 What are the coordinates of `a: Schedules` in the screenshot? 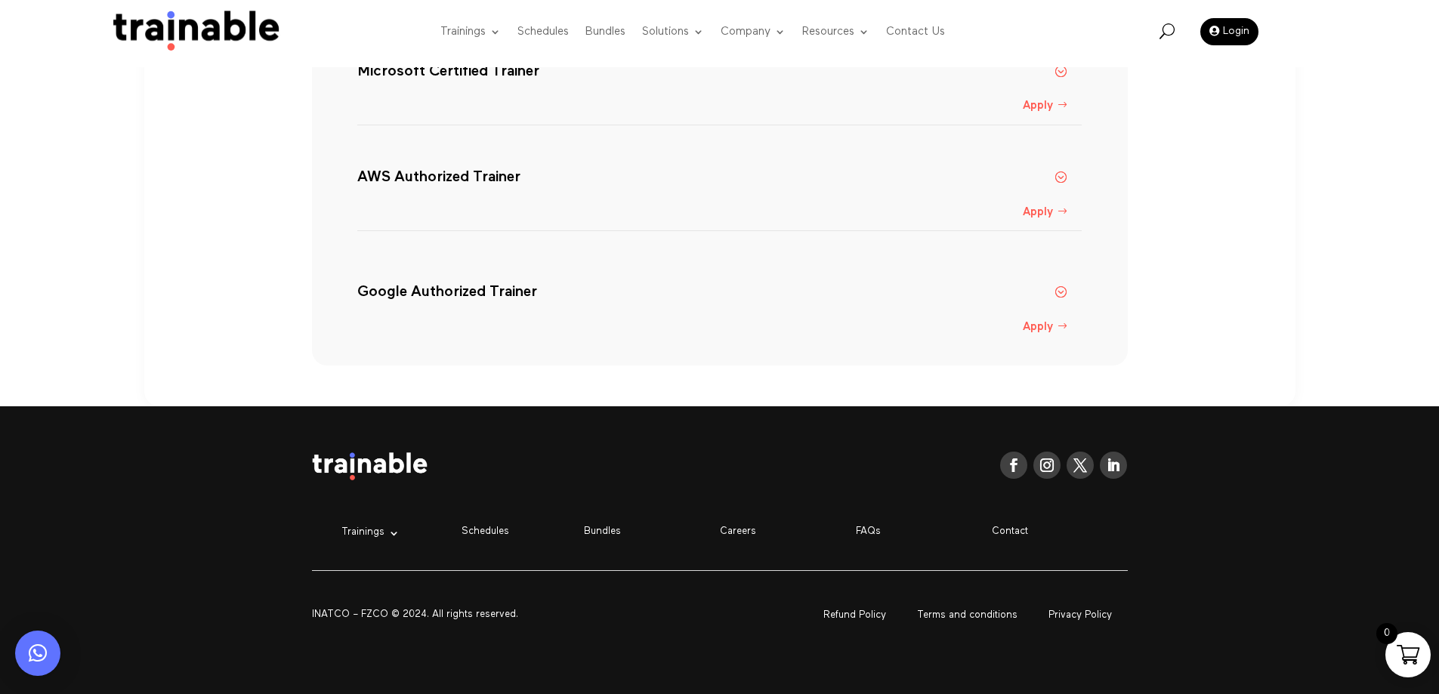 It's located at (543, 32).